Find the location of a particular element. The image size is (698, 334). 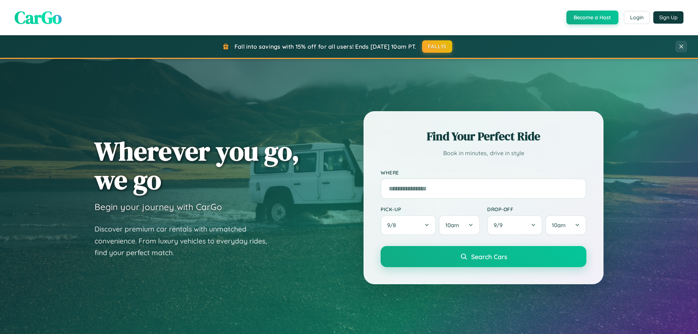

button: 9/8 is located at coordinates (408, 225).